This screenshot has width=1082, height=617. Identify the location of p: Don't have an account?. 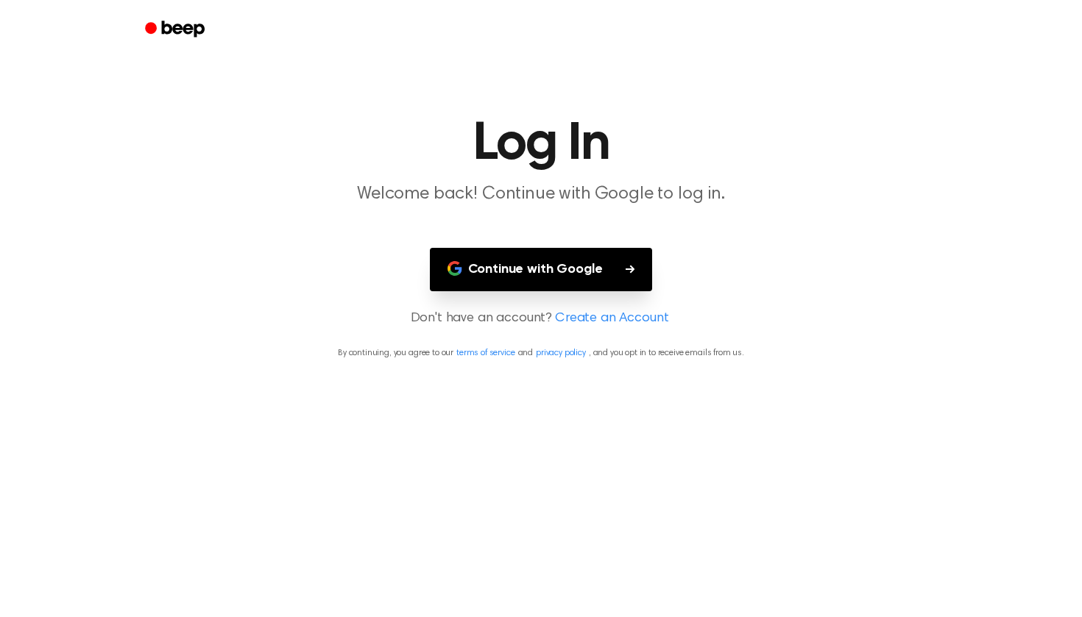
(541, 319).